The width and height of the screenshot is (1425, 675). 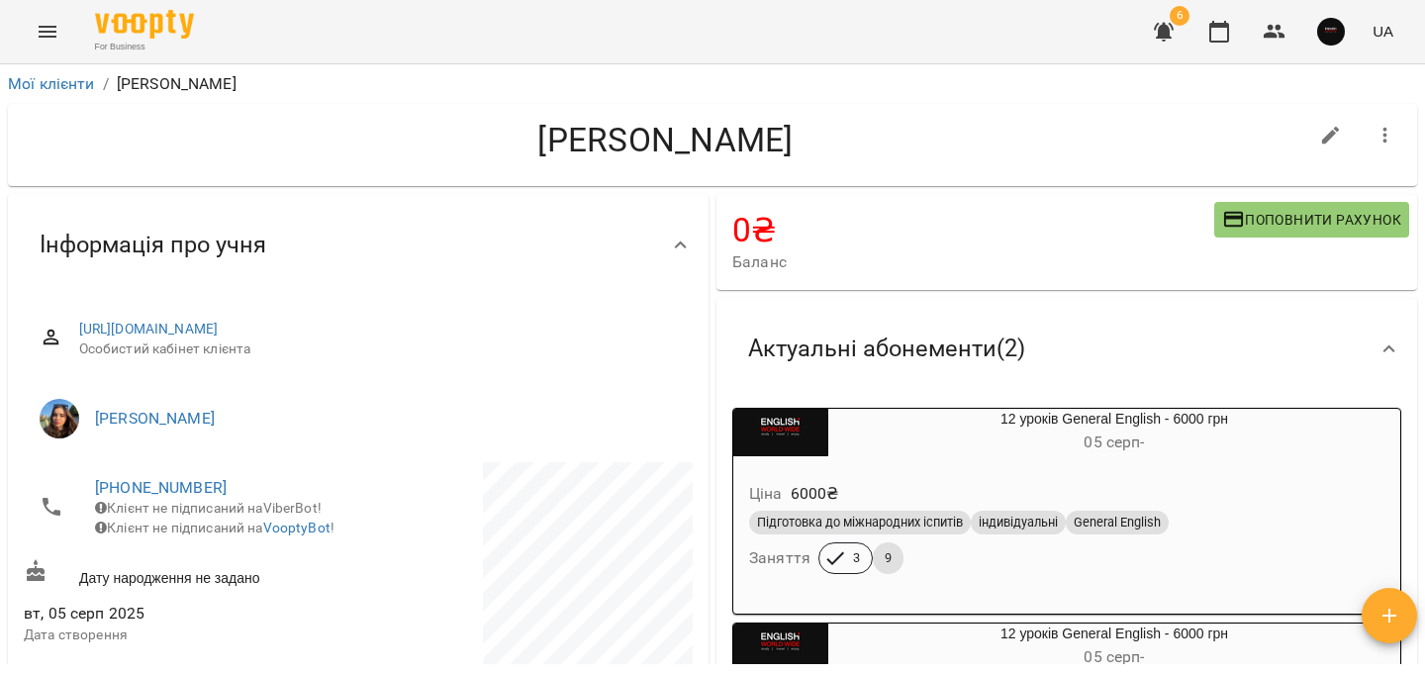 I want to click on div: Актуальні абонементи(2), so click(x=1067, y=348).